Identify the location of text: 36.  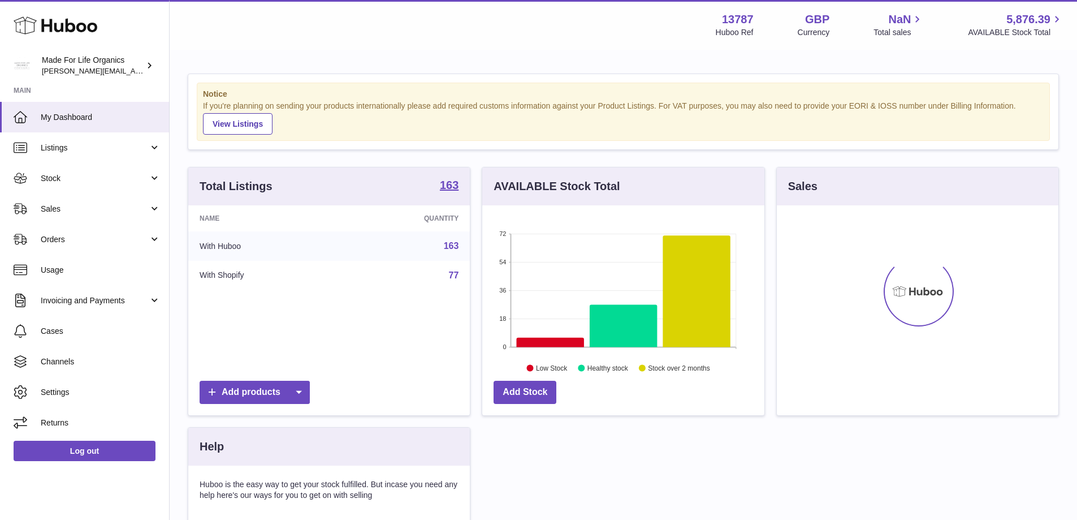
(503, 290).